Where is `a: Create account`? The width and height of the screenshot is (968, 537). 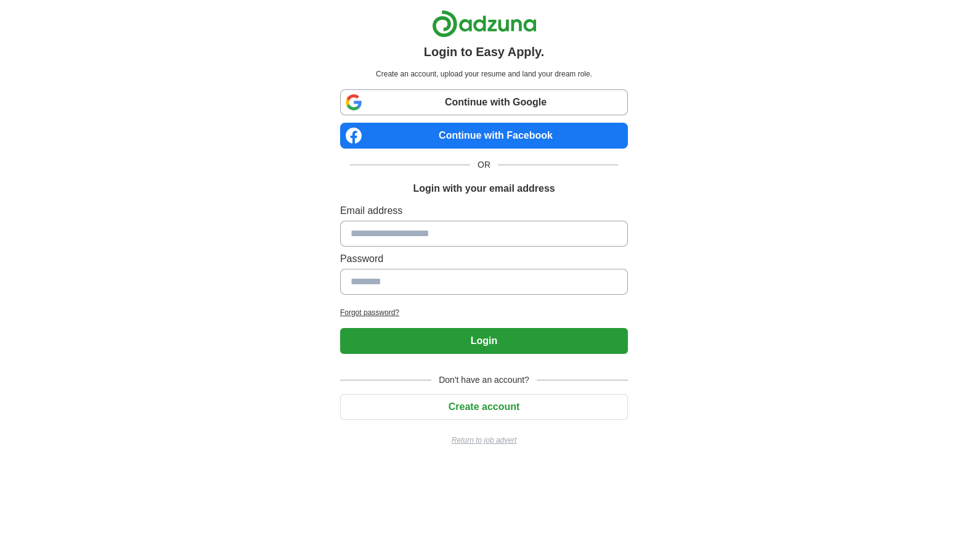 a: Create account is located at coordinates (484, 406).